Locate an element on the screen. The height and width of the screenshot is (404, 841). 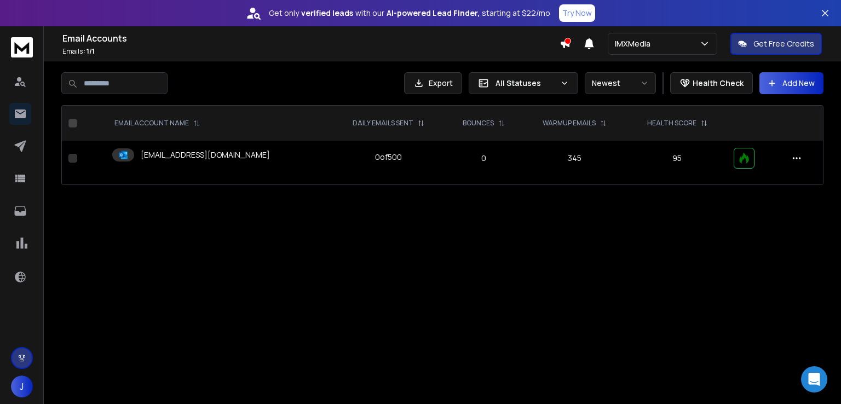
strong: verified leads is located at coordinates (327, 13).